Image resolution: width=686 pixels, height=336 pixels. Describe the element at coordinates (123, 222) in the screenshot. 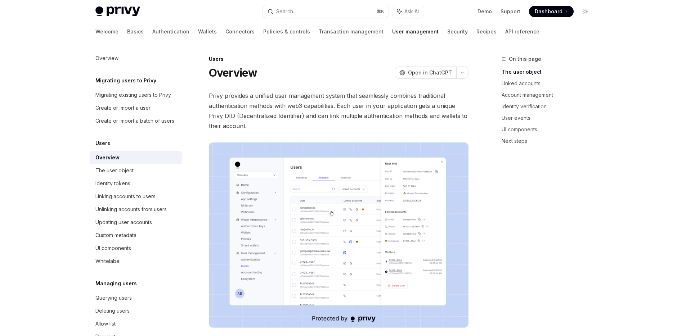

I see `div: Updating user accounts` at that location.